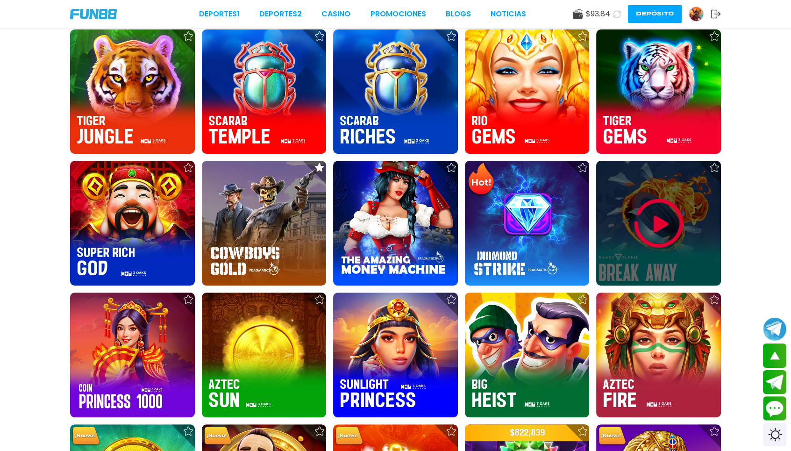 This screenshot has height=451, width=791. I want to click on img: Diamond Strike, so click(527, 223).